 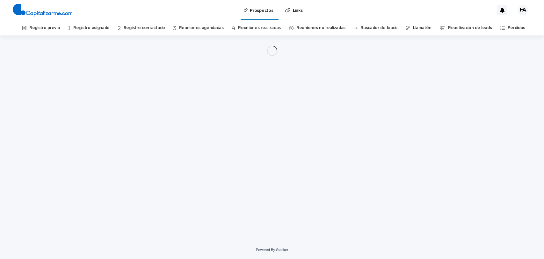 What do you see at coordinates (423, 28) in the screenshot?
I see `a: Llamatón` at bounding box center [423, 28].